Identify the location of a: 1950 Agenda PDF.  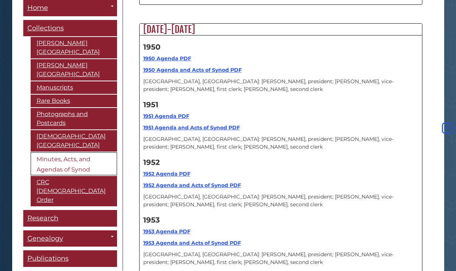
(167, 58).